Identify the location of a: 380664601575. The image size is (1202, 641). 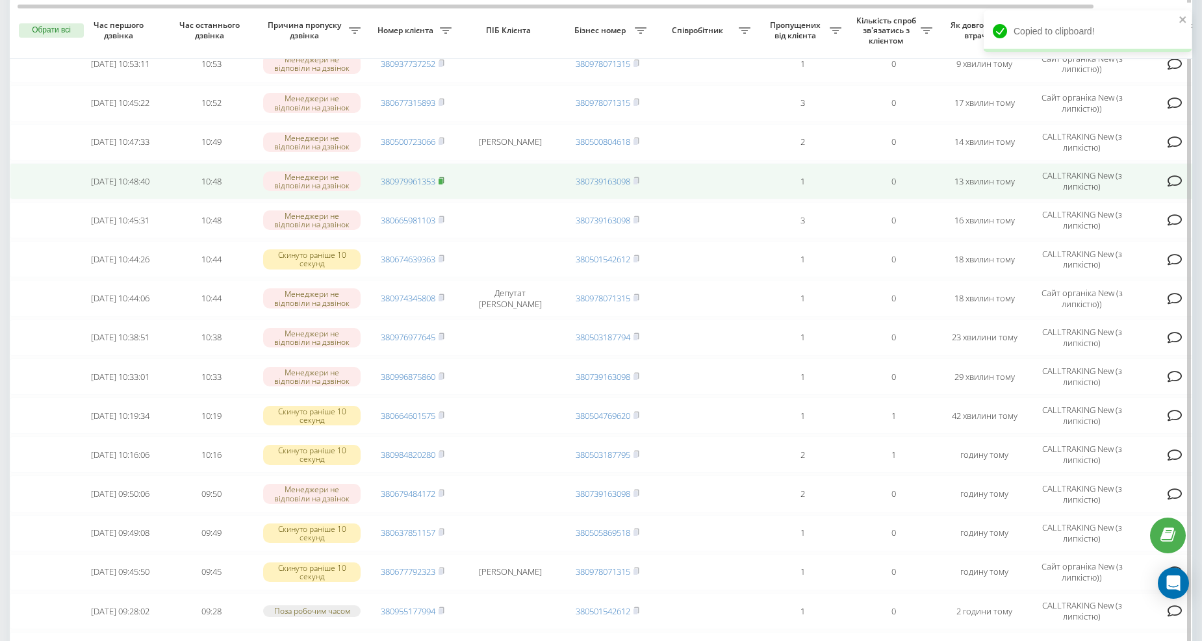
(408, 416).